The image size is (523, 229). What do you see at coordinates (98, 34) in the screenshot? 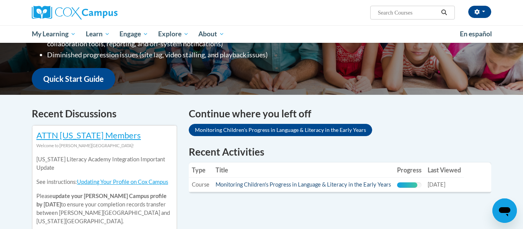
I see `a: Learn` at bounding box center [98, 34].